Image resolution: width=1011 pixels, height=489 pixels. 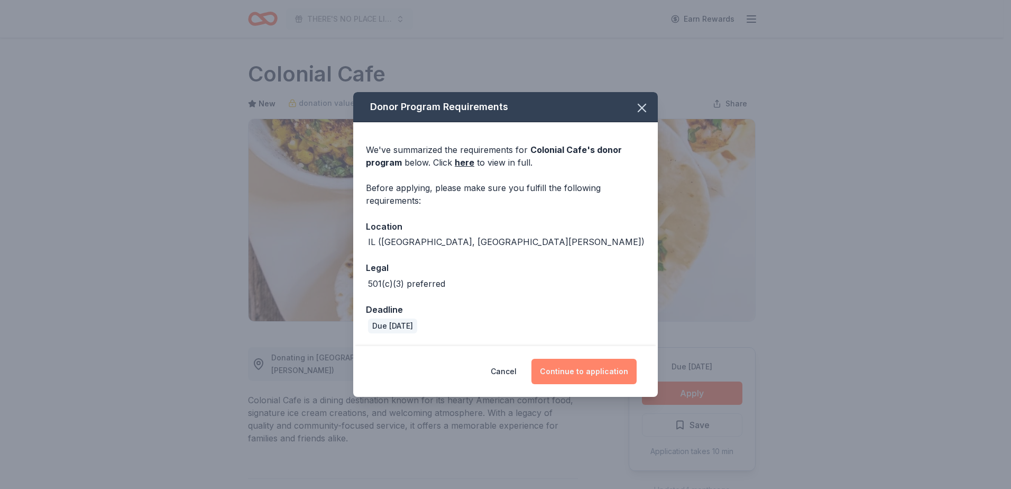 I want to click on div: Donor Program Requirements, so click(x=505, y=107).